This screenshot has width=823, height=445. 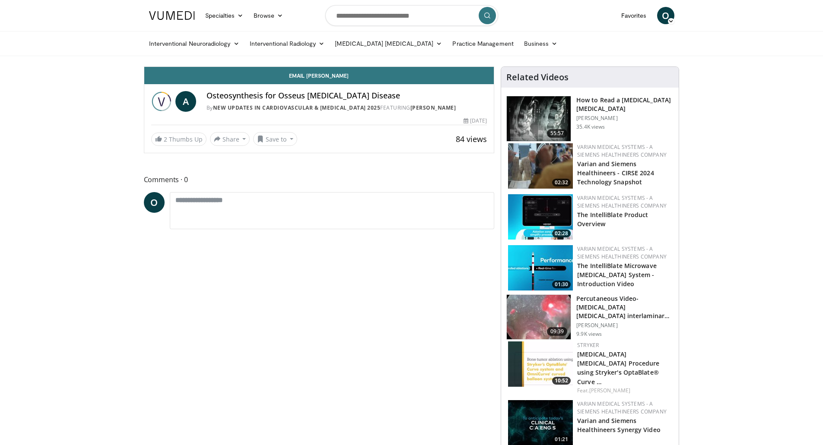 What do you see at coordinates (540, 268) in the screenshot?
I see `a: 01:30` at bounding box center [540, 268].